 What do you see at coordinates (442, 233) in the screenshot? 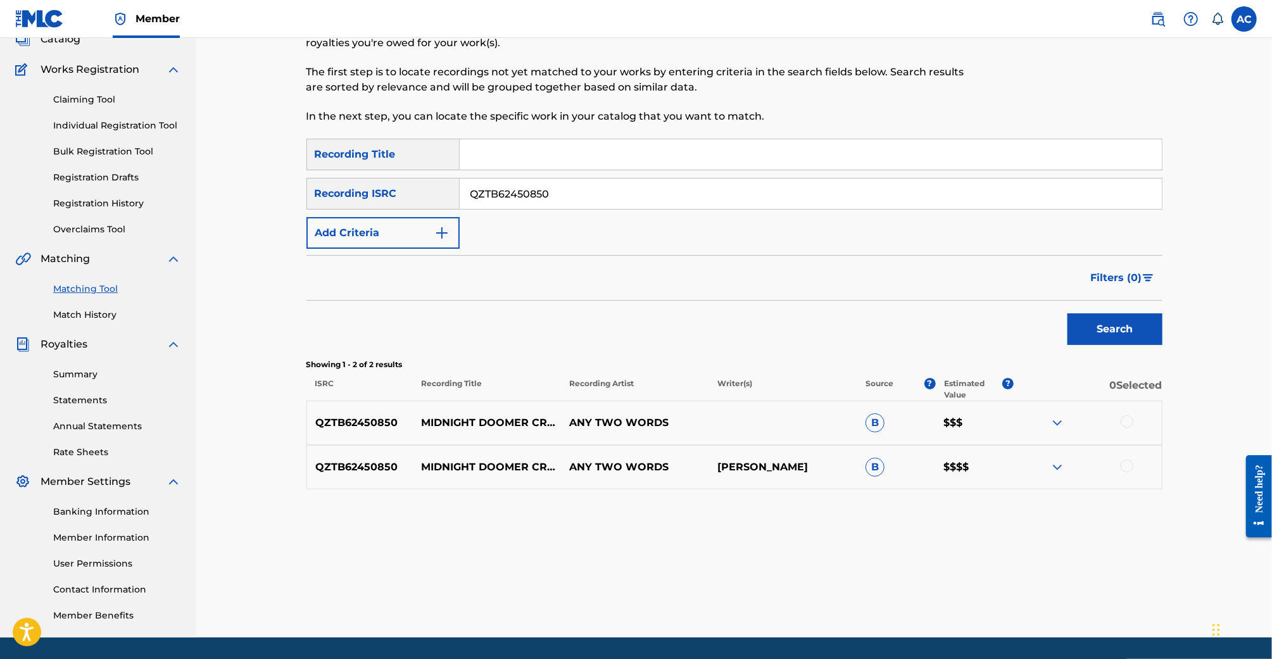
I see `img: 9d2ae6d4665cec9f34b9.svg` at bounding box center [442, 233].